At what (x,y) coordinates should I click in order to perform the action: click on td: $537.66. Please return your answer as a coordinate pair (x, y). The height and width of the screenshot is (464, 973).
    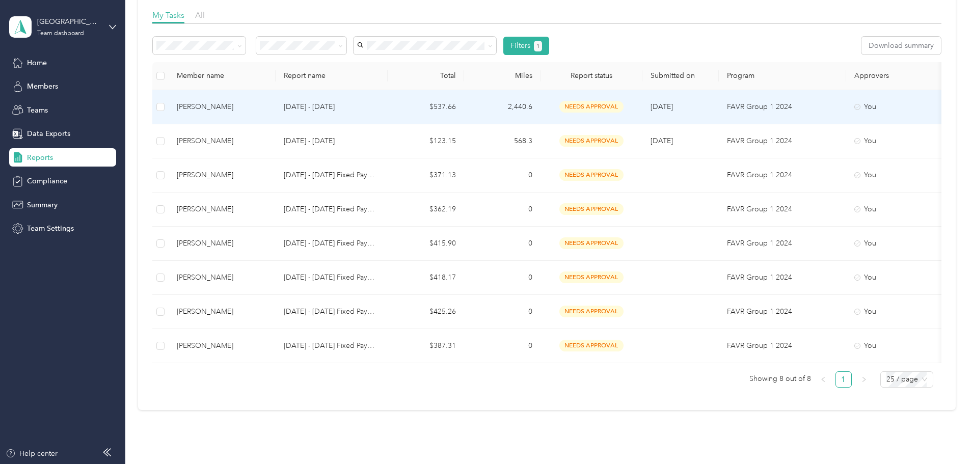
    Looking at the image, I should click on (426, 107).